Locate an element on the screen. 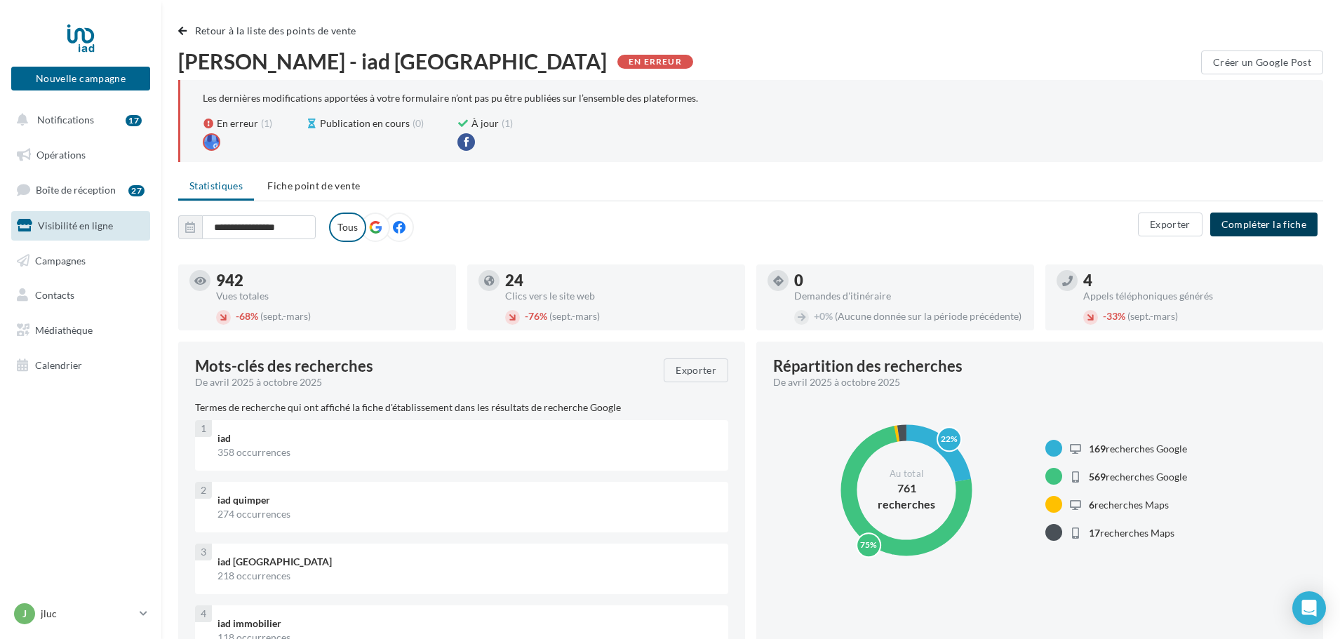 Image resolution: width=1340 pixels, height=639 pixels. button: Retour à la liste des points de vente is located at coordinates (270, 31).